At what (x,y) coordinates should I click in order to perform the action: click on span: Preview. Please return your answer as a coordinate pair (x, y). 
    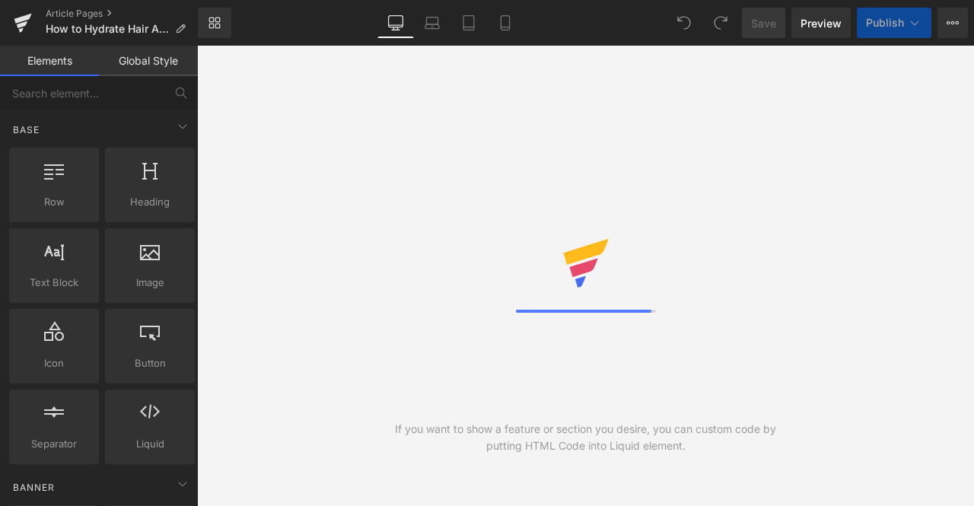
    Looking at the image, I should click on (821, 23).